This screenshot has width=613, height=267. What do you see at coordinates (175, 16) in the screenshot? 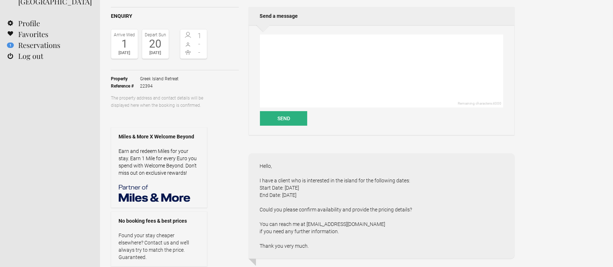
I see `h2: Enquiry` at bounding box center [175, 16].